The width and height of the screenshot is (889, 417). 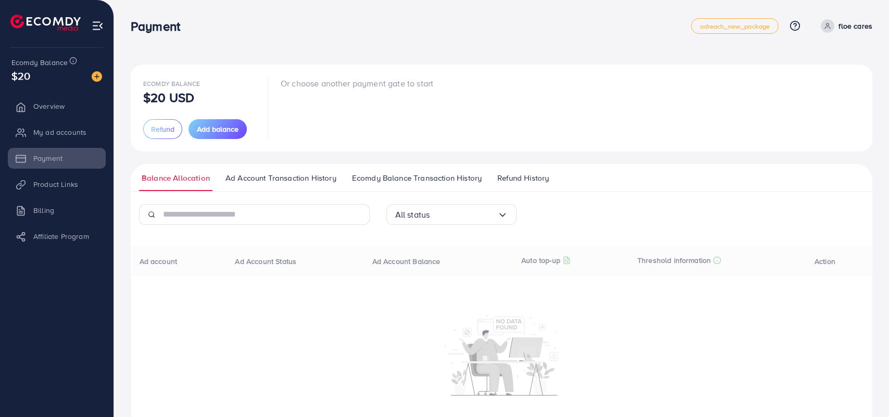 I want to click on p: floe cares, so click(x=855, y=26).